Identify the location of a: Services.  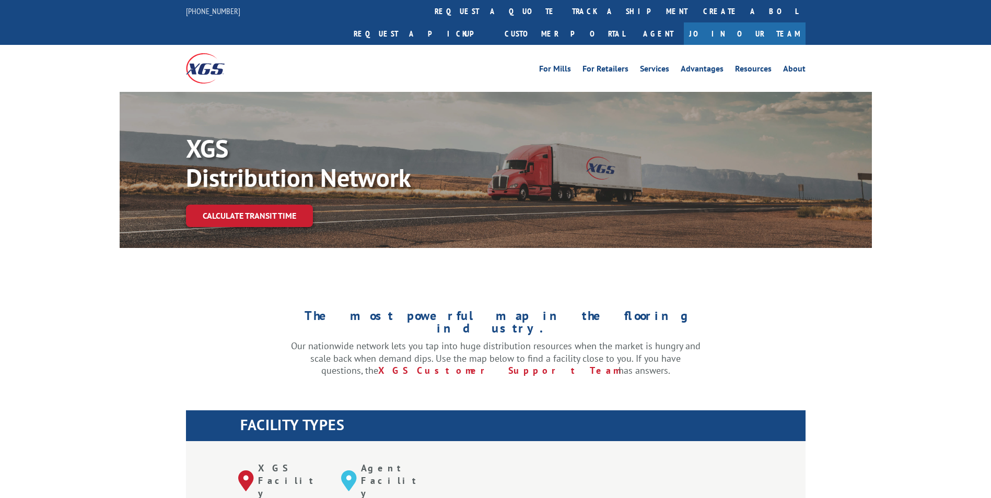
(655, 71).